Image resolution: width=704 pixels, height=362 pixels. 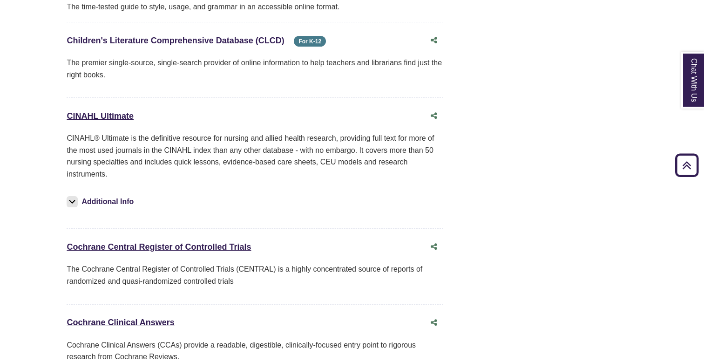 What do you see at coordinates (255, 156) in the screenshot?
I see `p: CINAHL® Ultimate is the definitive resource for nursing and allied health research, providing ful...` at bounding box center [255, 156].